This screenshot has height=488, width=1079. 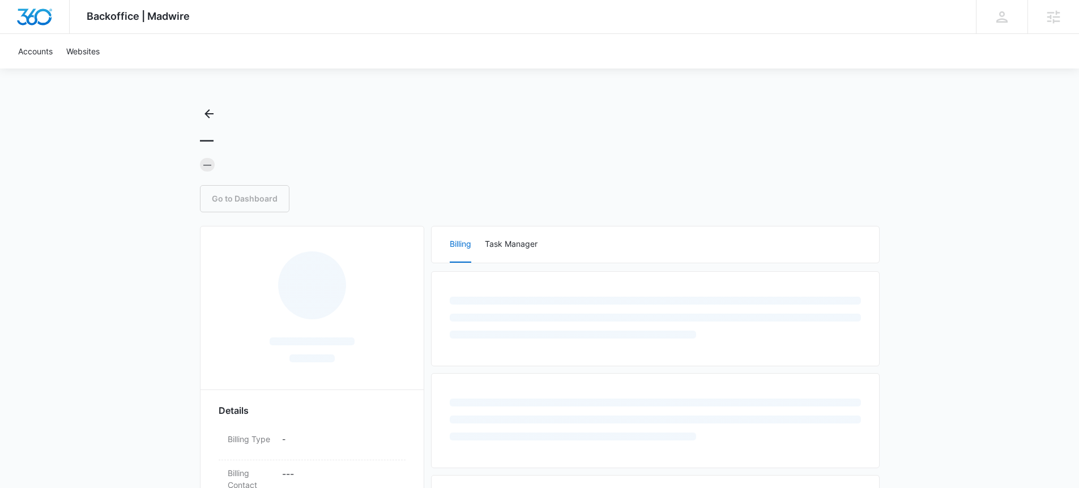 What do you see at coordinates (511, 245) in the screenshot?
I see `button: Task Manager` at bounding box center [511, 245].